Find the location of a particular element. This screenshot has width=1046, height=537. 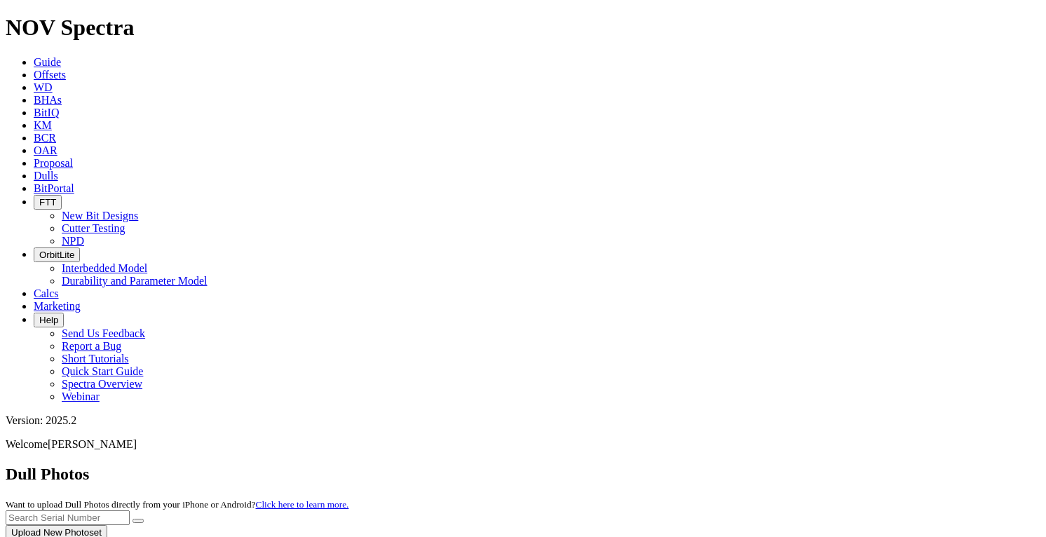

a: BitIQ is located at coordinates (46, 112).